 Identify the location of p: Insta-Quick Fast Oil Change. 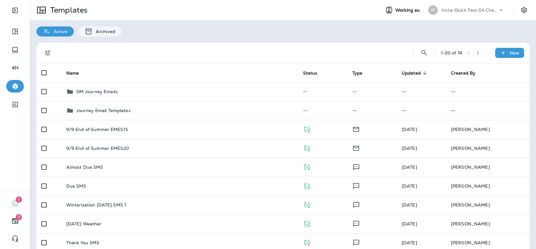
(470, 10).